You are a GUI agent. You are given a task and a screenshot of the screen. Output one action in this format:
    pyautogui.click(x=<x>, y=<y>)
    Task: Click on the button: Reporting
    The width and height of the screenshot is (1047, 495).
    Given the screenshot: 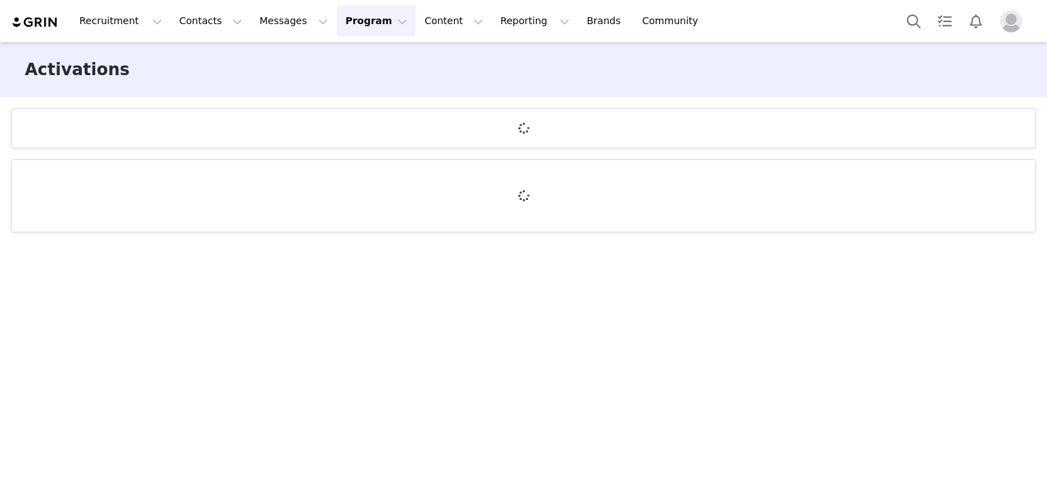 What is the action you would take?
    pyautogui.click(x=535, y=21)
    